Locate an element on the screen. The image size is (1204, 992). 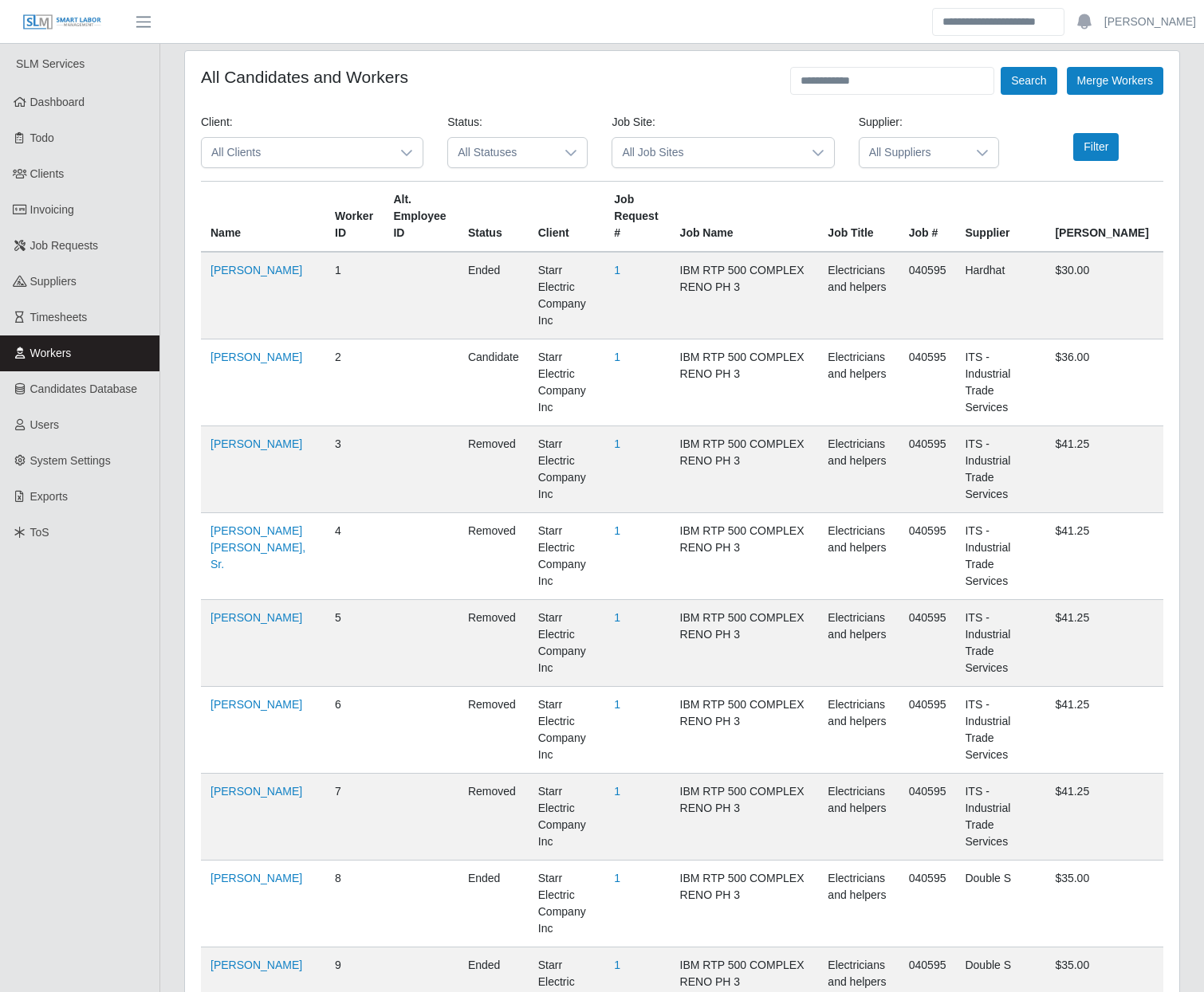
td: Double S is located at coordinates (1000, 903).